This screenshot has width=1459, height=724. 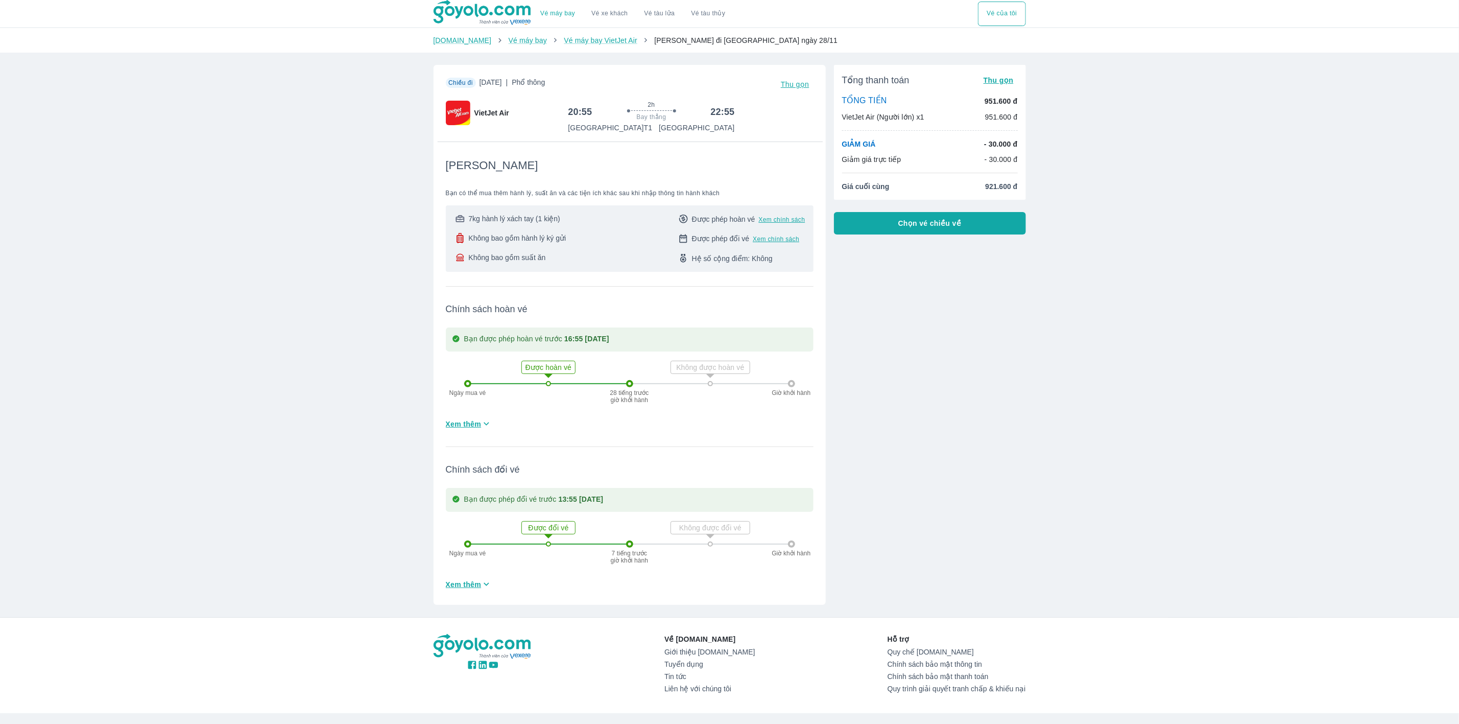 I want to click on a: Vé tàu lửa, so click(x=660, y=14).